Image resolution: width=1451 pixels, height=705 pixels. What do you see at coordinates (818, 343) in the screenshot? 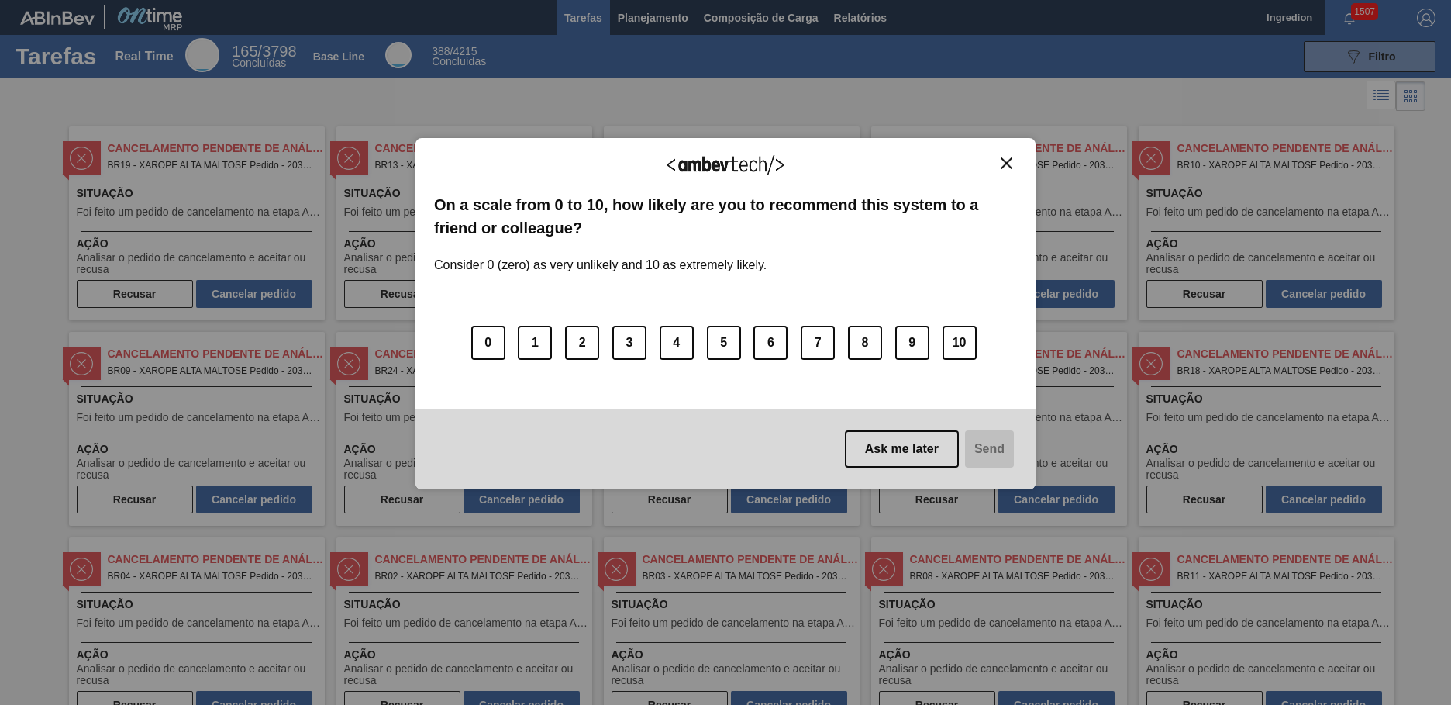
I see `button: 7` at bounding box center [818, 343].